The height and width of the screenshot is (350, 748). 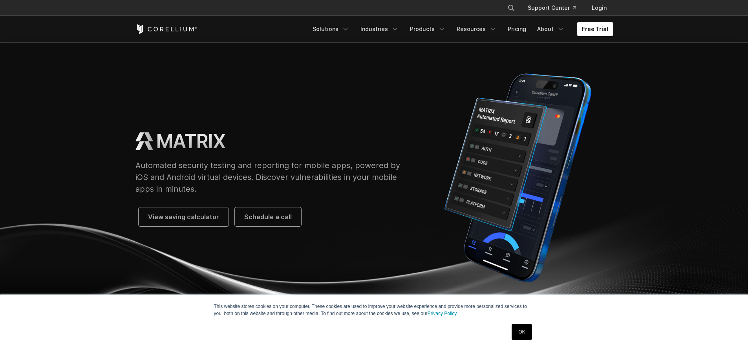 I want to click on a: Support Center, so click(x=552, y=8).